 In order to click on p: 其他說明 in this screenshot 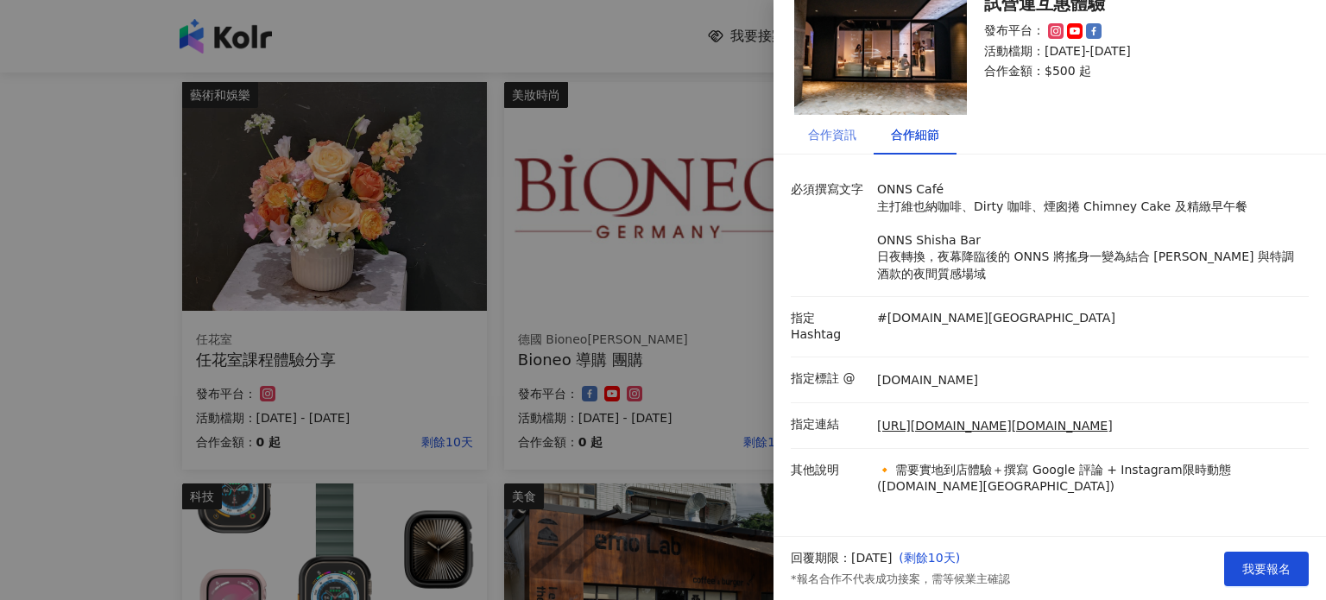, I will do `click(830, 471)`.